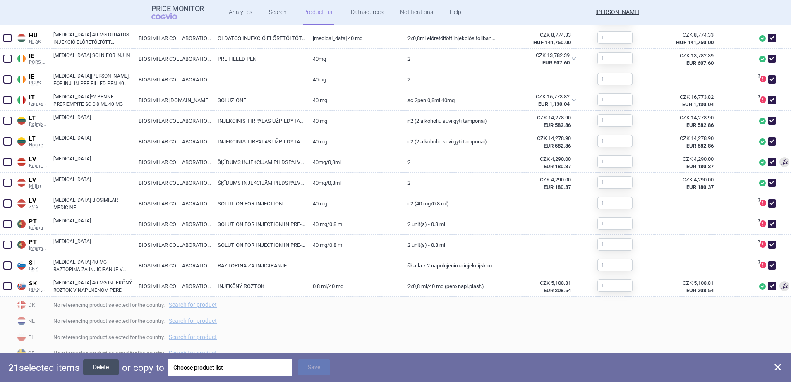 This screenshot has width=791, height=382. Describe the element at coordinates (38, 42) in the screenshot. I see `span: NEAK` at that location.